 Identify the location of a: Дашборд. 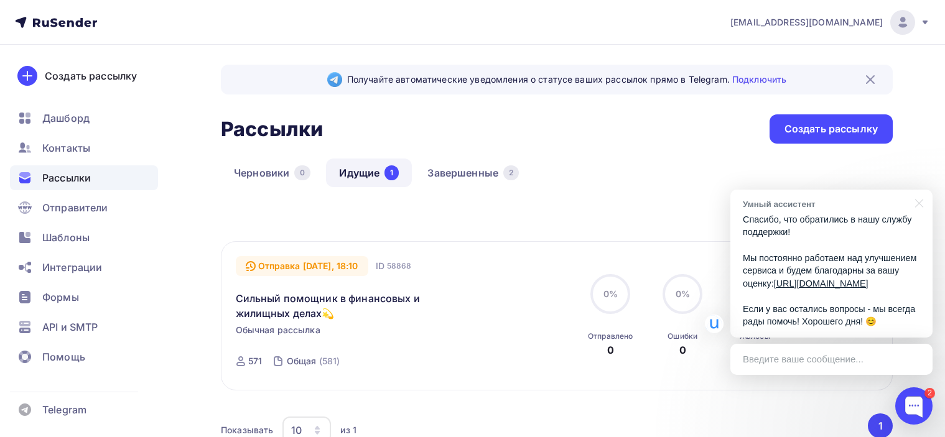
(84, 118).